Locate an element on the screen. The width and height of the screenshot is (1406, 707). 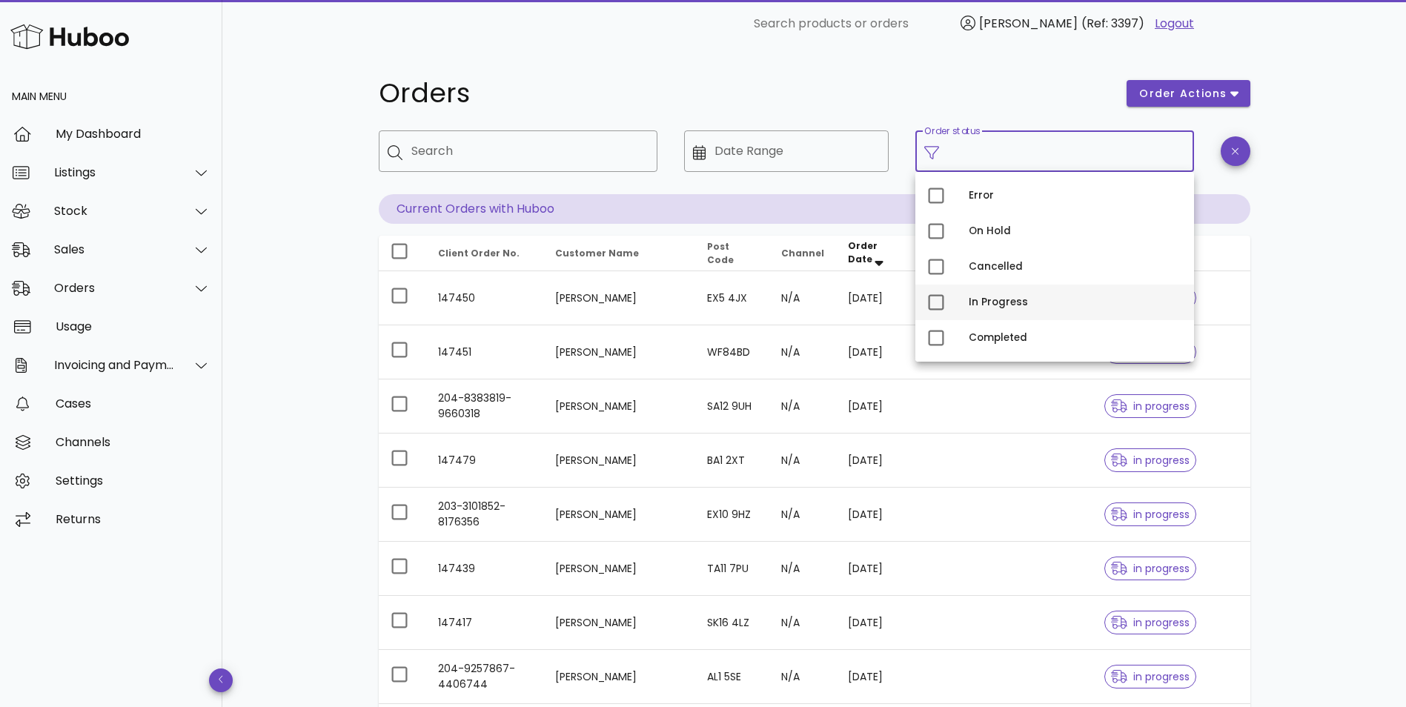
span: Customer Name is located at coordinates (597, 253).